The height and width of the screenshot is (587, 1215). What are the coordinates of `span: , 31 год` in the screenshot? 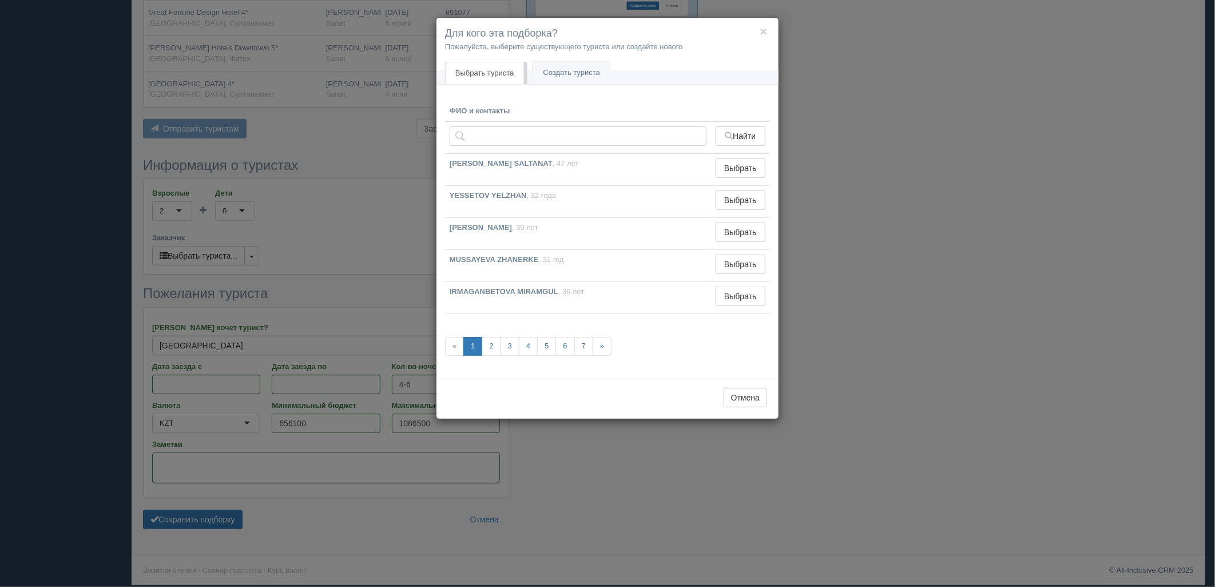 It's located at (551, 259).